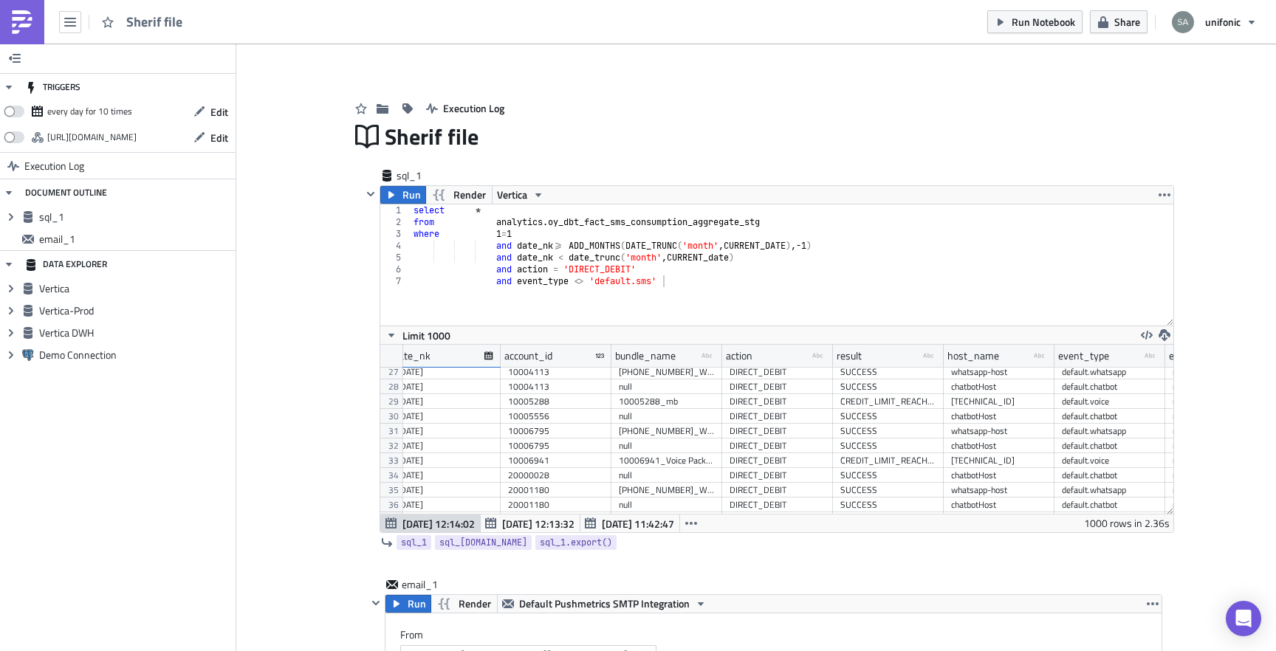 The width and height of the screenshot is (1276, 651). What do you see at coordinates (576, 543) in the screenshot?
I see `span: sql_1.export()` at bounding box center [576, 543].